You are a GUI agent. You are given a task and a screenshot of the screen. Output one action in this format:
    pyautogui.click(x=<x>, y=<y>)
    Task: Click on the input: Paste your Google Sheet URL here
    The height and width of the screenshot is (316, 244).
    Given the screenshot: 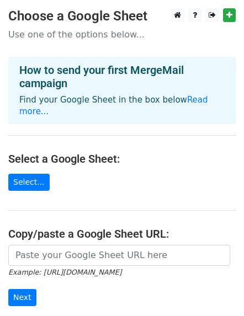 What is the action you would take?
    pyautogui.click(x=119, y=255)
    